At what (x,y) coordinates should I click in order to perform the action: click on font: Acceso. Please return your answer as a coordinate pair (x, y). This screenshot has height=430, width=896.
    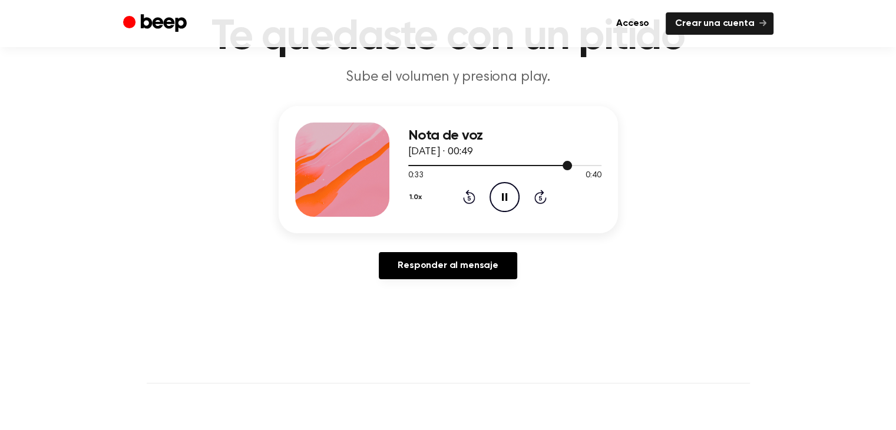
    Looking at the image, I should click on (632, 24).